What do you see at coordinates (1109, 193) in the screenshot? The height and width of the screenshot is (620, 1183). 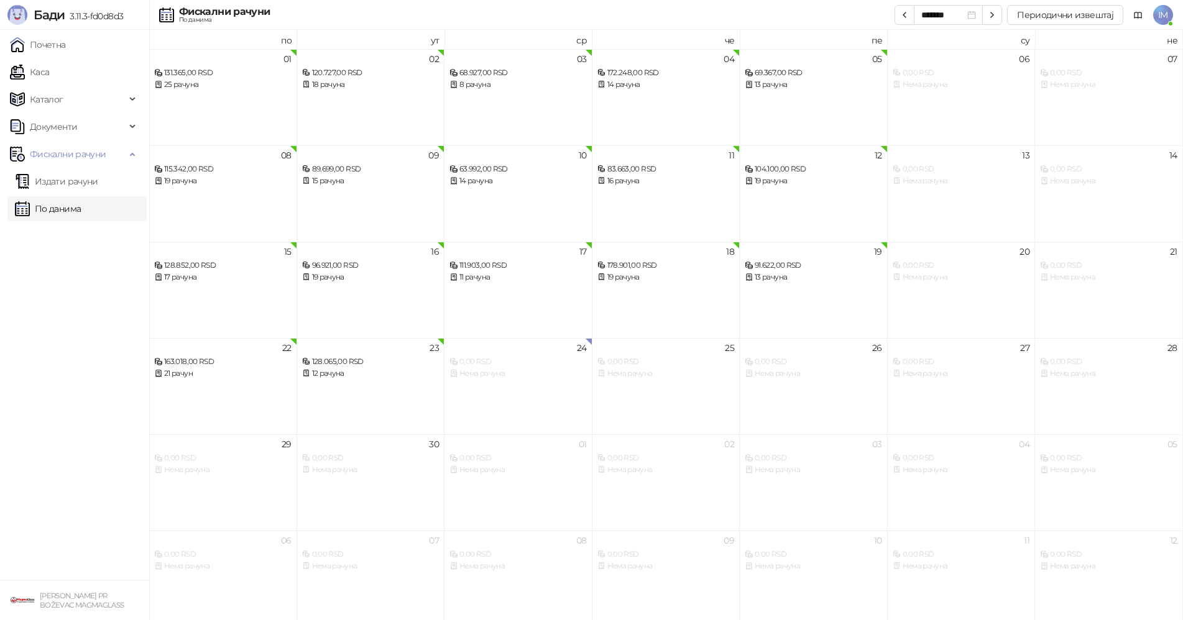 I see `td: 2025-09-14` at bounding box center [1109, 193].